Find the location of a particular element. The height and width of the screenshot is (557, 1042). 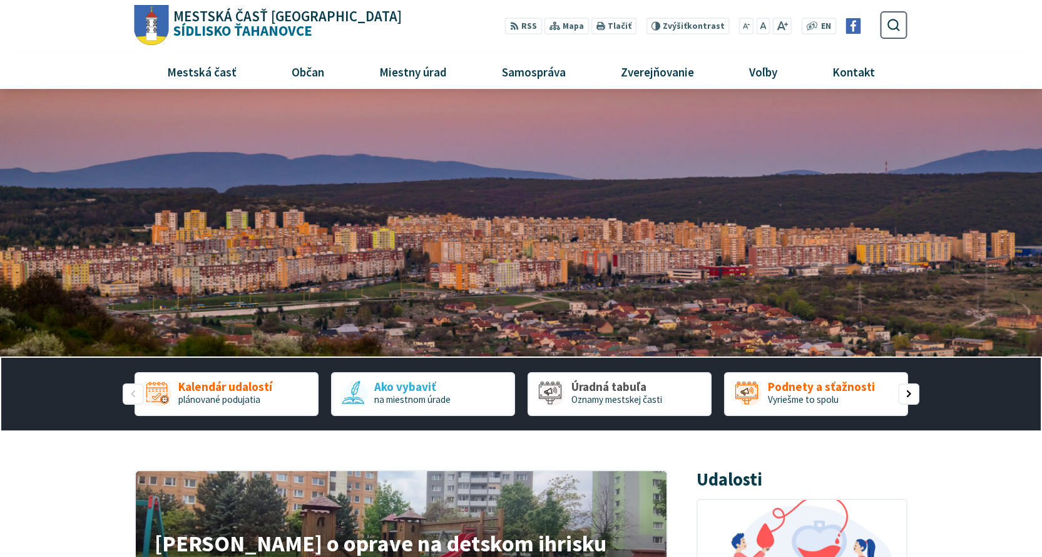

a: Mapa is located at coordinates (567, 26).